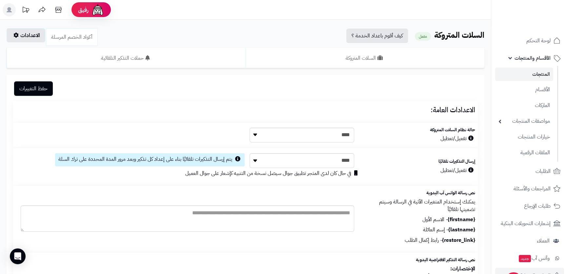  What do you see at coordinates (524, 105) in the screenshot?
I see `a: الماركات` at bounding box center [524, 105].